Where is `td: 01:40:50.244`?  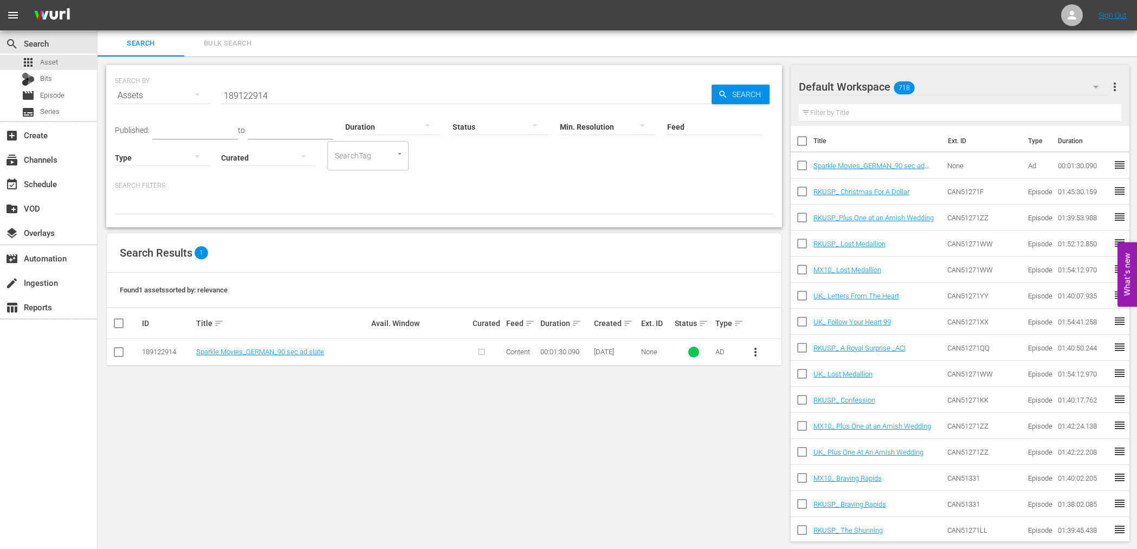
td: 01:40:50.244 is located at coordinates (1084, 348).